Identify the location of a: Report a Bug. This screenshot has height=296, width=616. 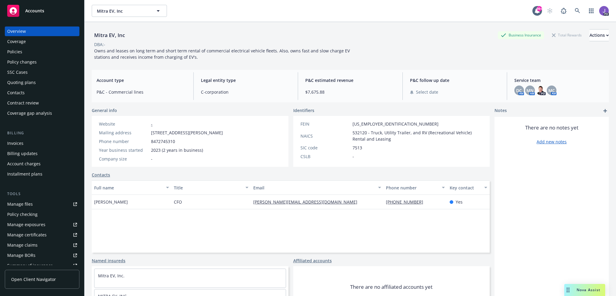
(564, 11).